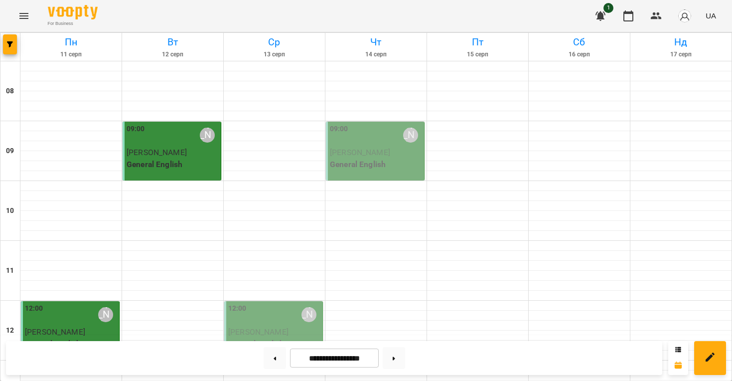 The height and width of the screenshot is (381, 732). I want to click on span: For Business, so click(73, 23).